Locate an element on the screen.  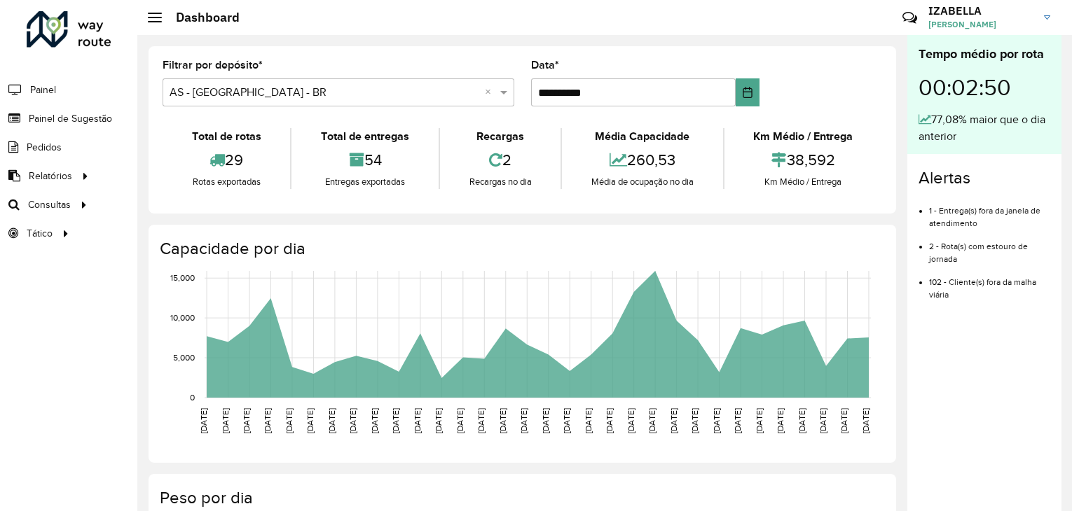
span: Clear all is located at coordinates (490, 92).